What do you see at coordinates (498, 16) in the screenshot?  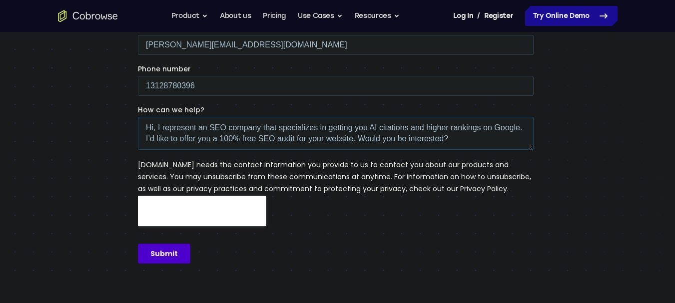 I see `a: Register` at bounding box center [498, 16].